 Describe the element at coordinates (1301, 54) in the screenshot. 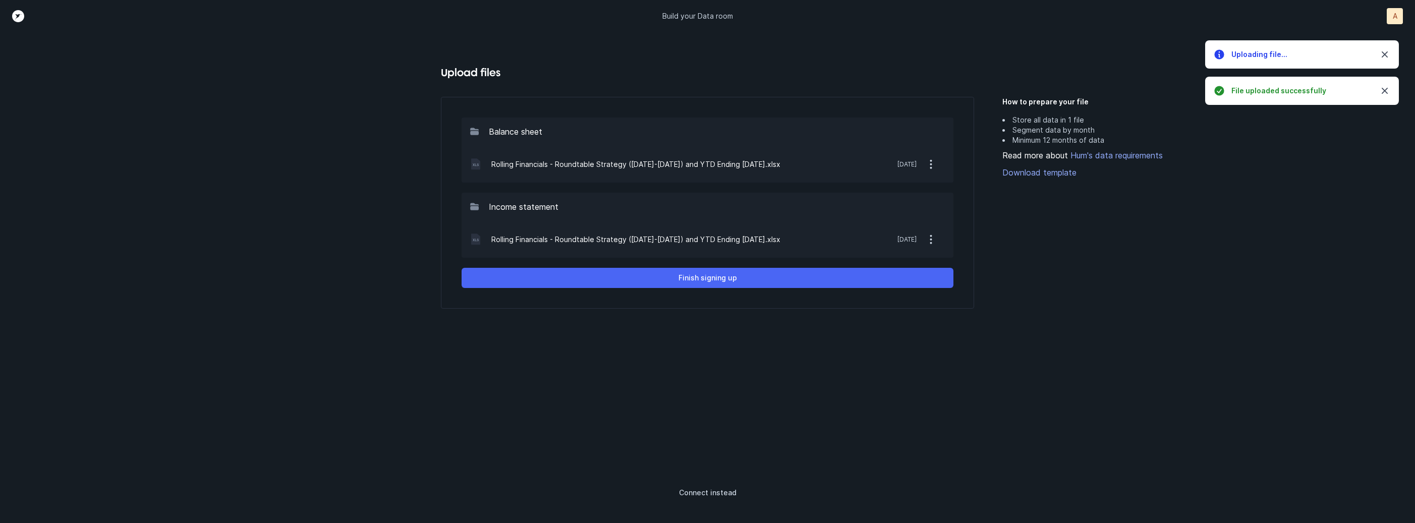

I see `h5: Uploading file...` at that location.